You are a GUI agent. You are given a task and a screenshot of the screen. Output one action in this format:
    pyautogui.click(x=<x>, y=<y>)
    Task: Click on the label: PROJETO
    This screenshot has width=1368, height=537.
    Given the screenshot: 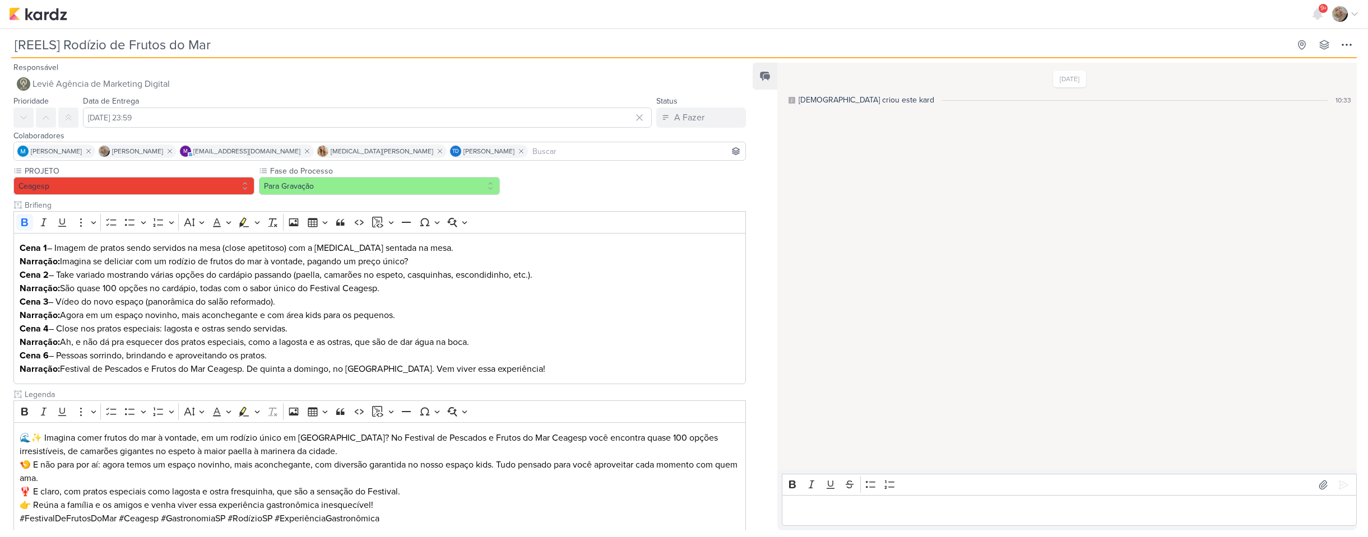 What is the action you would take?
    pyautogui.click(x=139, y=171)
    